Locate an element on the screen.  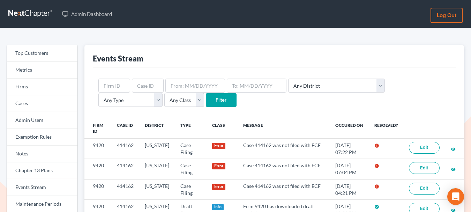
a: Admin Users is located at coordinates (42, 120).